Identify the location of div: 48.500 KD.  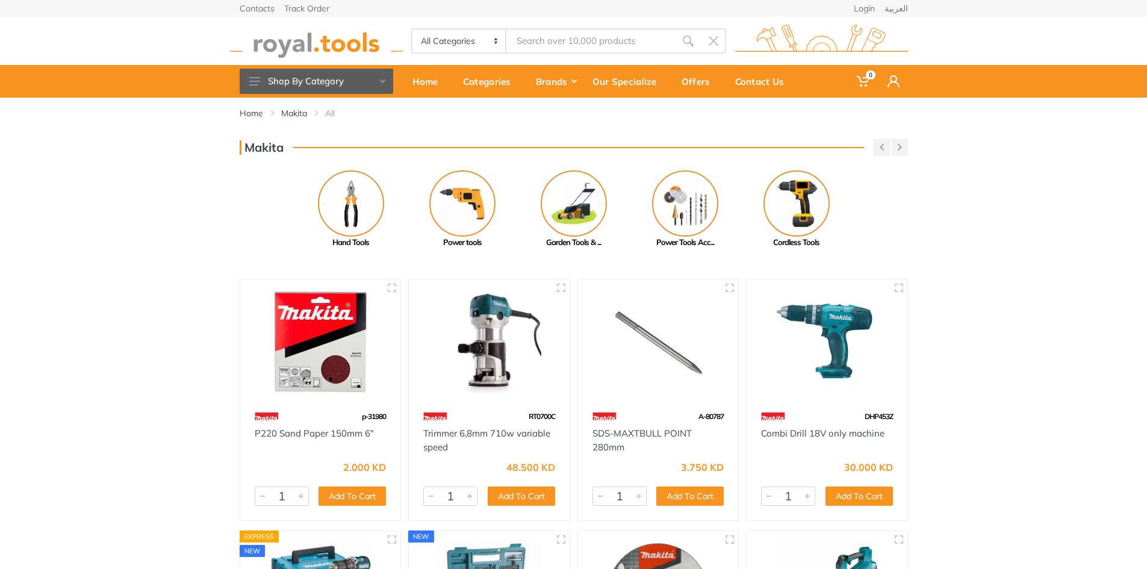
(530, 467).